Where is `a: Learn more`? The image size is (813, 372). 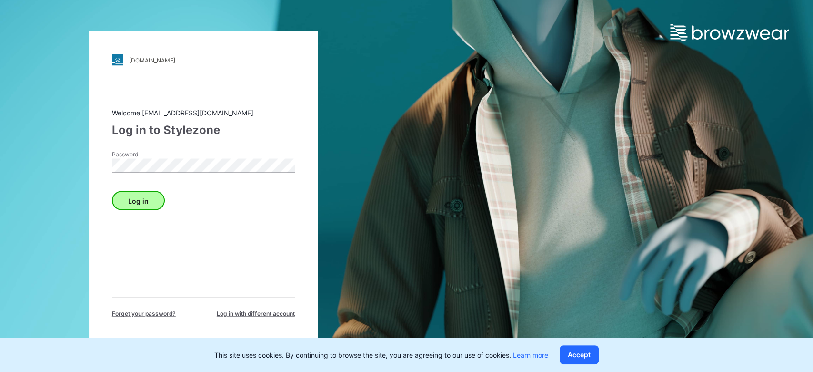 a: Learn more is located at coordinates (531, 354).